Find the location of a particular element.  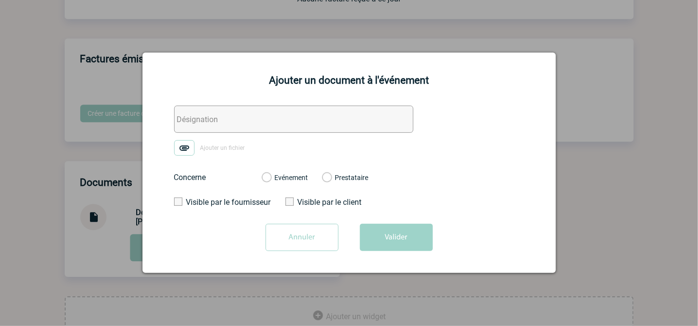

label: Visible par le client is located at coordinates (330, 202).